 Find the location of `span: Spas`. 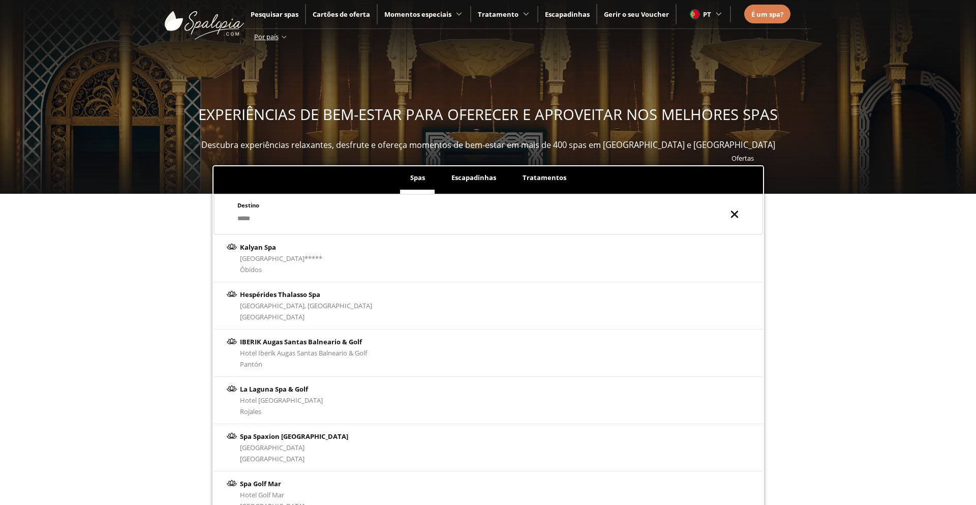

span: Spas is located at coordinates (417, 177).